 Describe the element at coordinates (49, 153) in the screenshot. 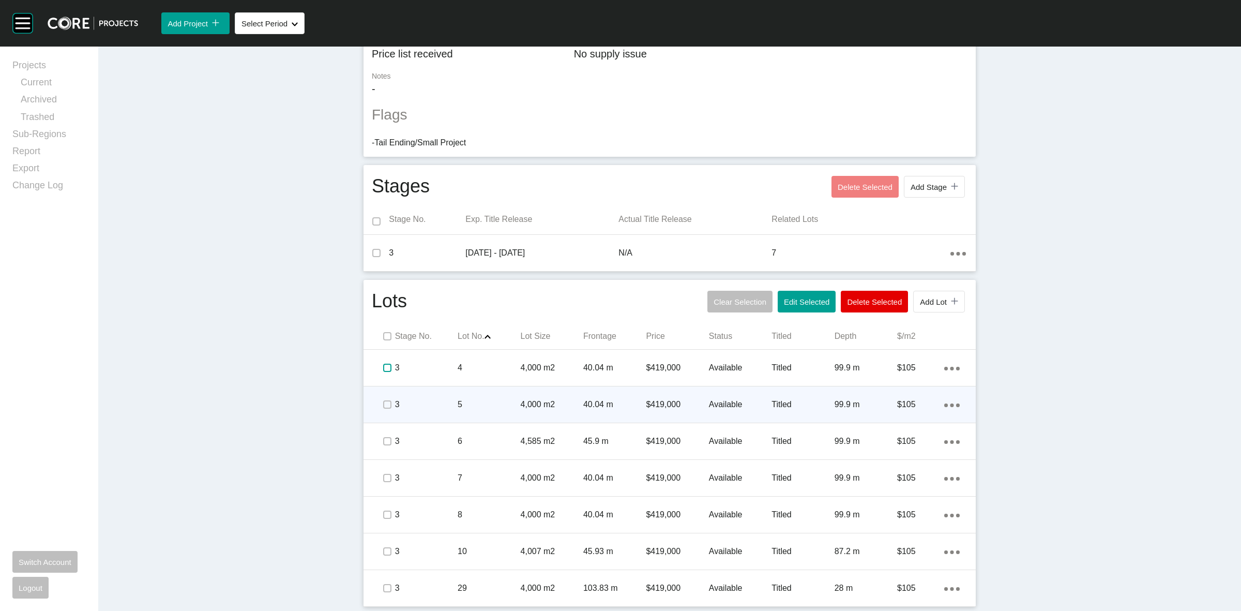

I see `a: Report` at that location.